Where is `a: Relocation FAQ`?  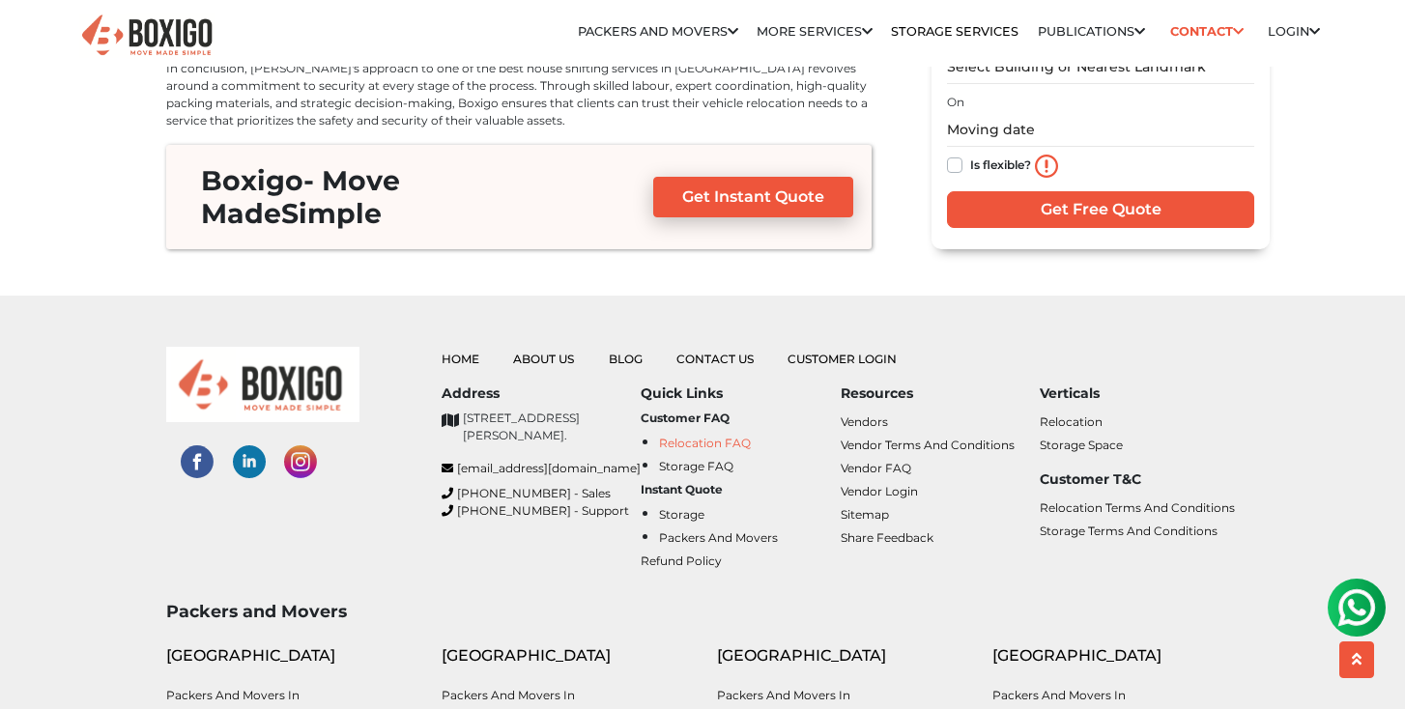 a: Relocation FAQ is located at coordinates (705, 443).